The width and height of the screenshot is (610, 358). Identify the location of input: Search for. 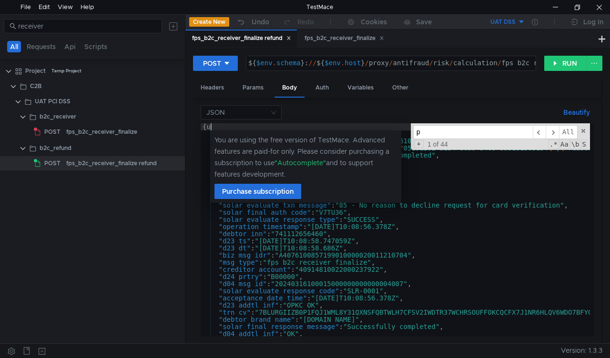
(473, 132).